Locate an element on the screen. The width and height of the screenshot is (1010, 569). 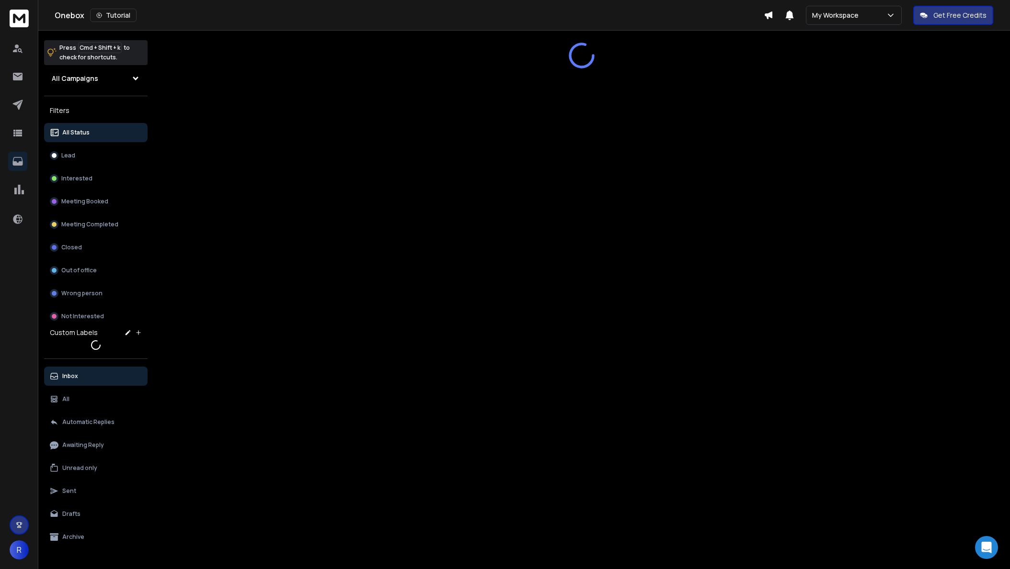
button: Get Free Credits is located at coordinates (953, 15).